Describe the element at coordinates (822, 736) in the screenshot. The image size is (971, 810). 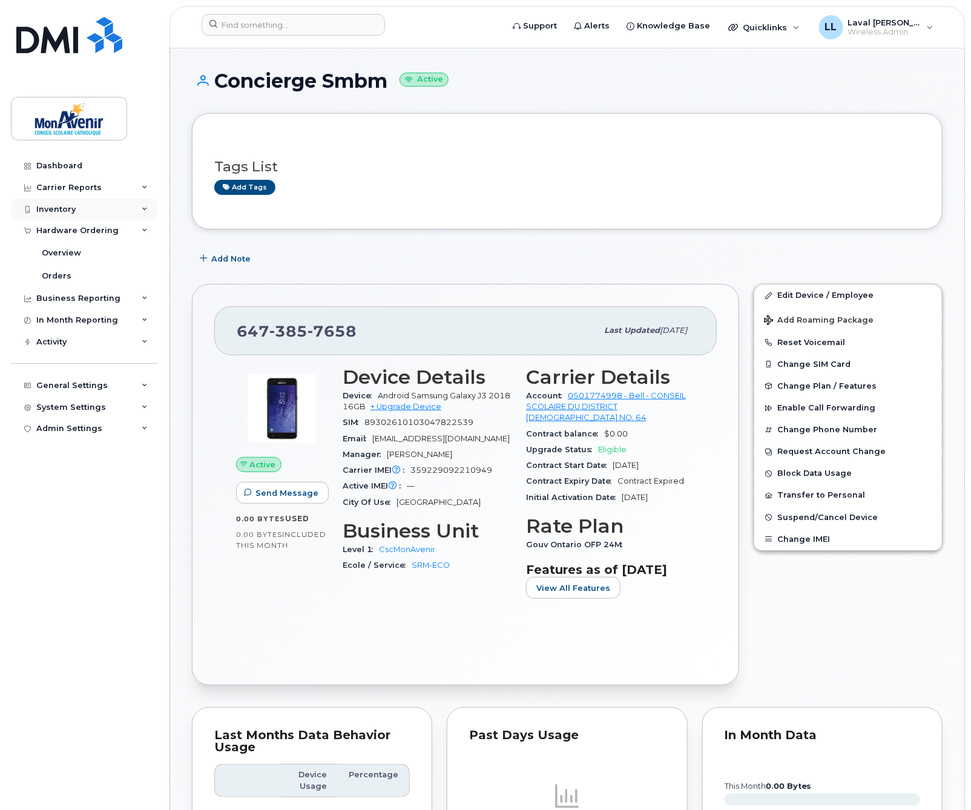
I see `div: In Month Data` at that location.